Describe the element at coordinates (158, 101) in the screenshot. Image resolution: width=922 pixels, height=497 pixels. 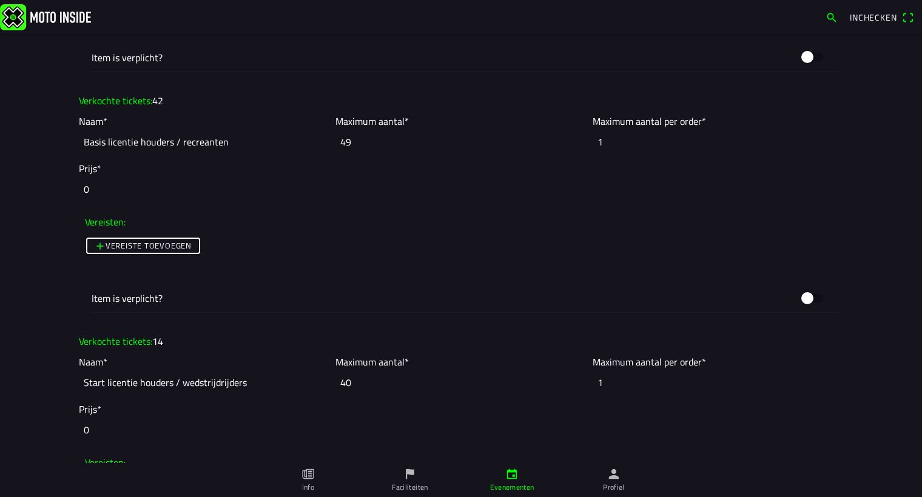
I see `ion-text: 42` at that location.